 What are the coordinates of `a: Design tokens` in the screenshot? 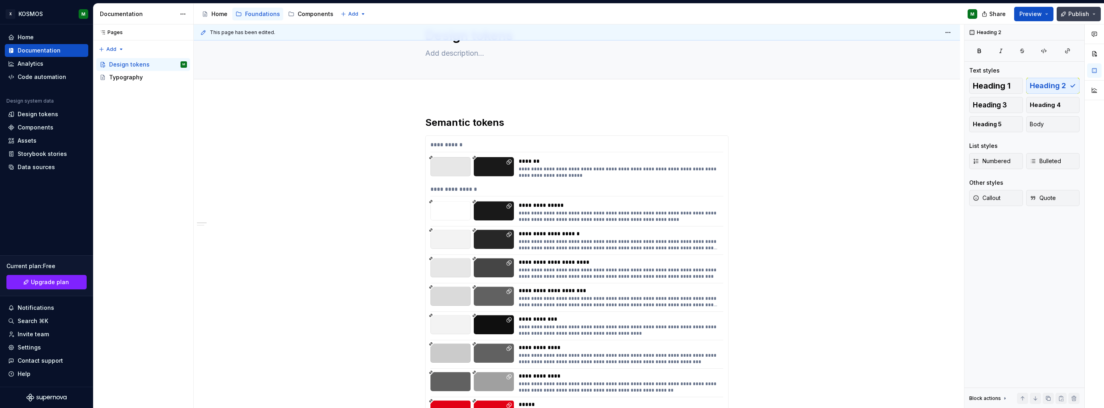 It's located at (47, 114).